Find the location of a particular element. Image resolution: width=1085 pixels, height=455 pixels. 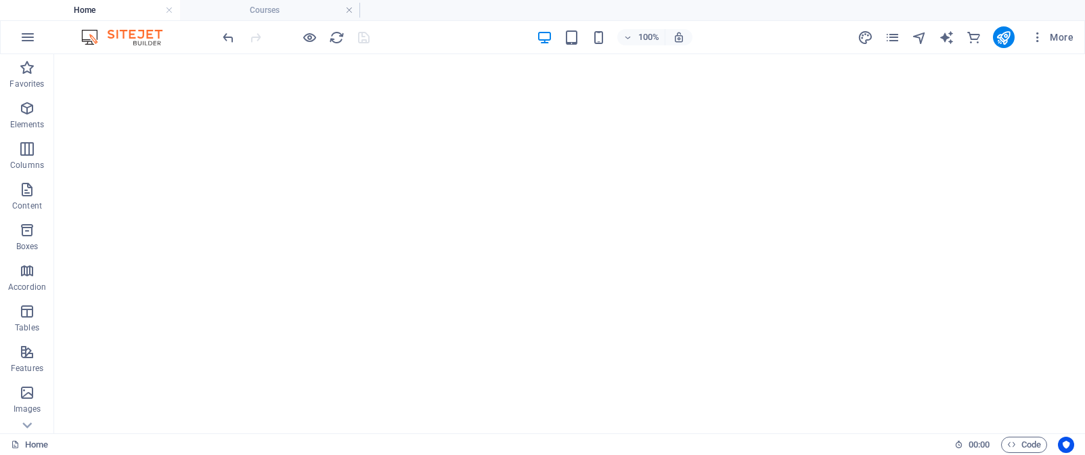

span: Code is located at coordinates (1024, 445).